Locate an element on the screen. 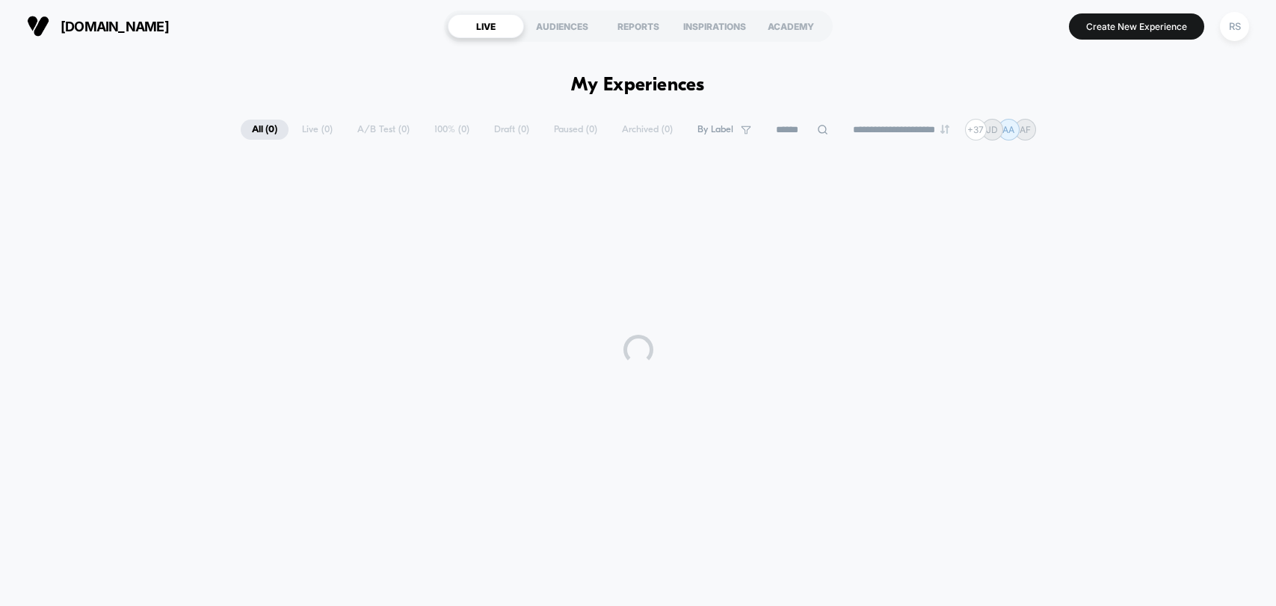 The width and height of the screenshot is (1276, 606). span: By Label is located at coordinates (715, 129).